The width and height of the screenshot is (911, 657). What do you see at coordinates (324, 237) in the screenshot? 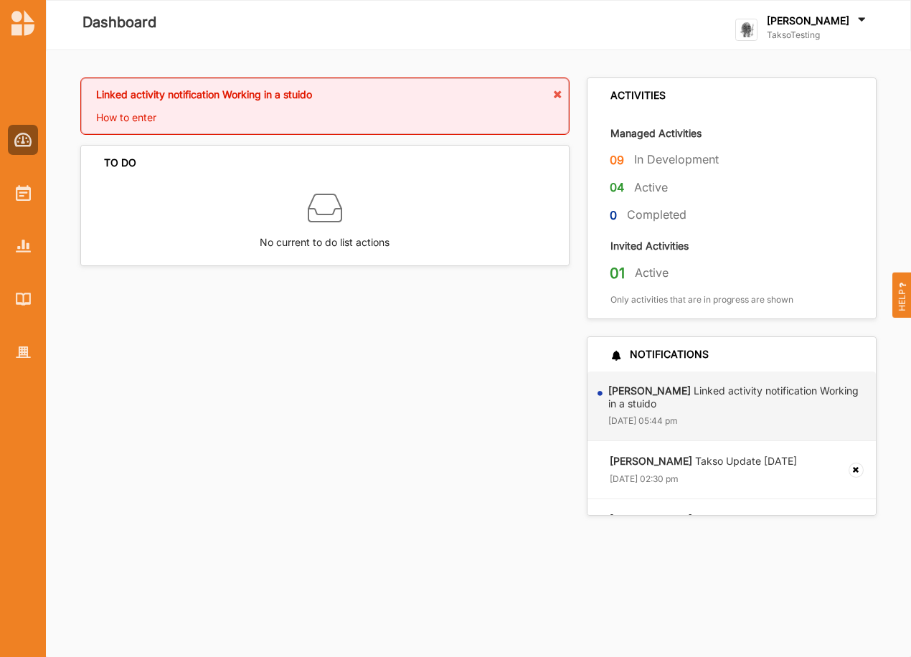
I see `label: No current to do list actions` at bounding box center [324, 237].